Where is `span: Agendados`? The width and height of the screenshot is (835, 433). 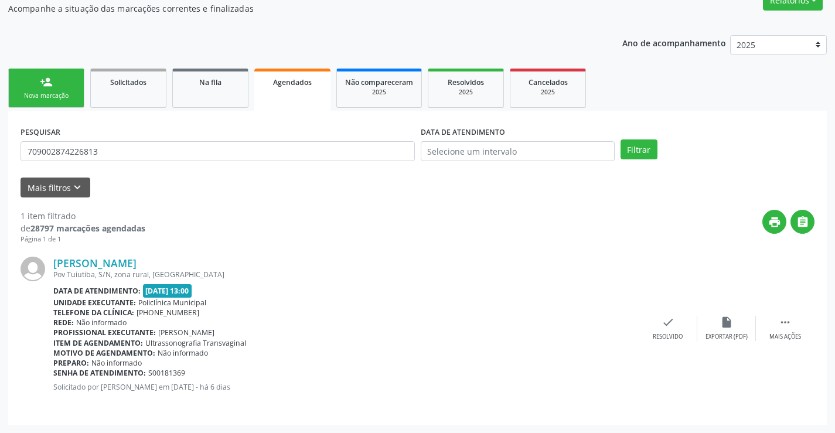 span: Agendados is located at coordinates (292, 82).